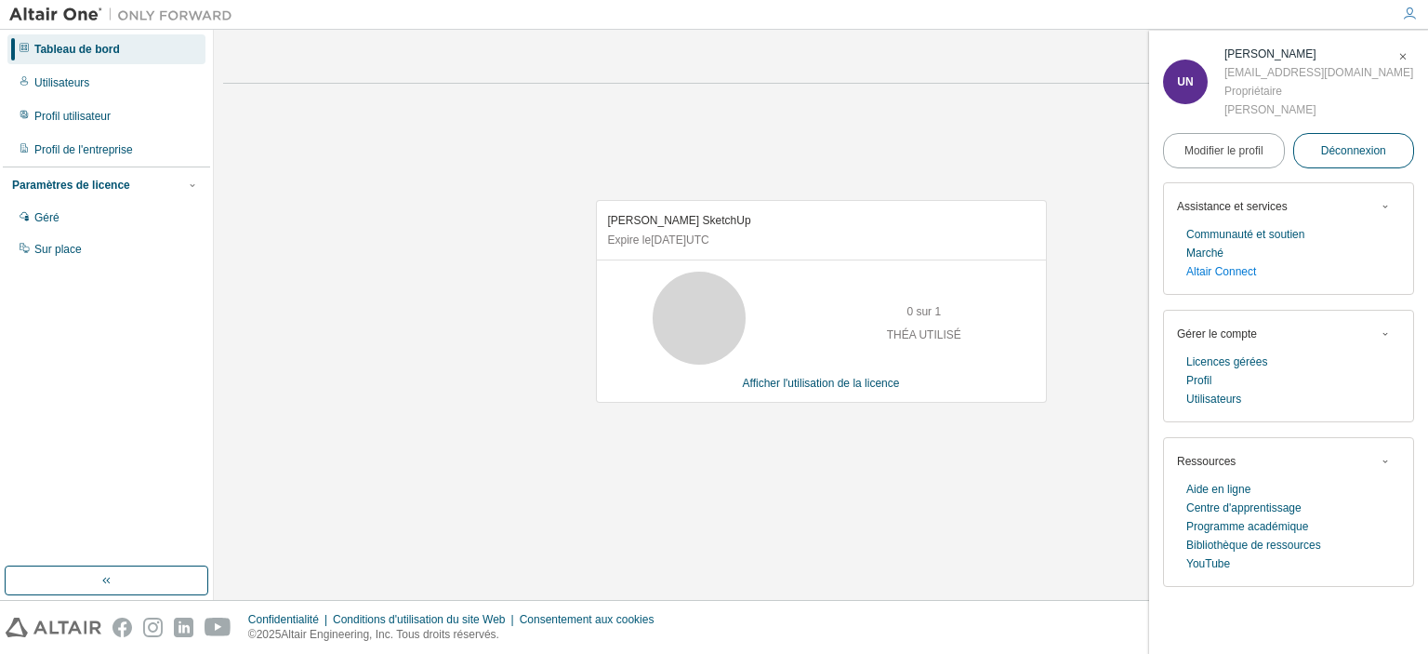 This screenshot has width=1428, height=654. What do you see at coordinates (77, 49) in the screenshot?
I see `font: Tableau de bord` at bounding box center [77, 49].